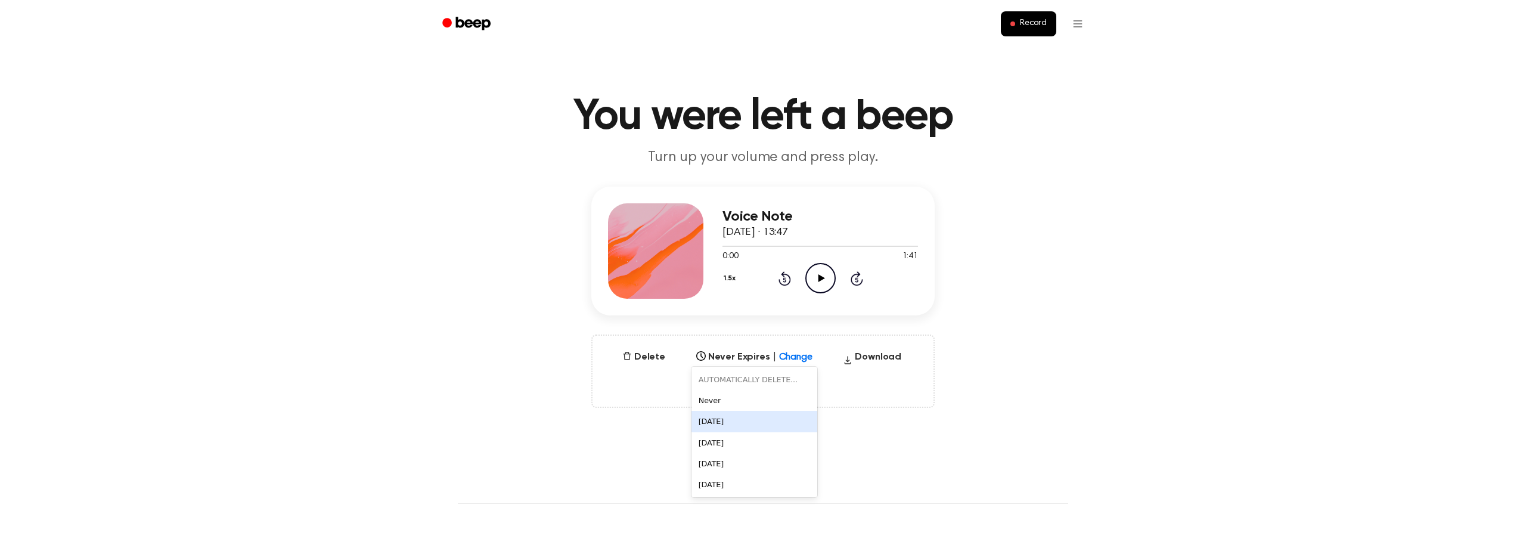 Image resolution: width=1526 pixels, height=551 pixels. Describe the element at coordinates (910, 256) in the screenshot. I see `span: 1:41` at that location.